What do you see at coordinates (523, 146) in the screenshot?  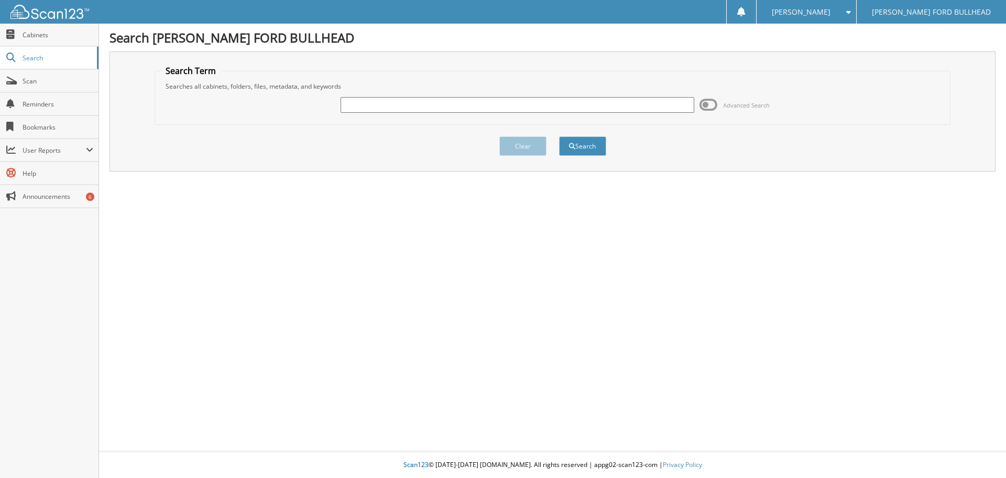 I see `button: Clear` at bounding box center [523, 146].